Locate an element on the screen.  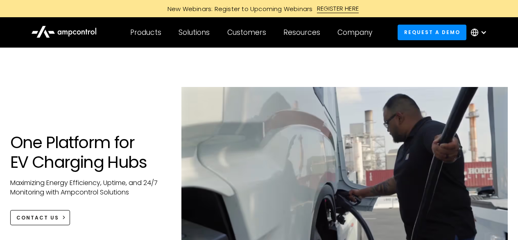
a: Request a demo is located at coordinates (432, 32).